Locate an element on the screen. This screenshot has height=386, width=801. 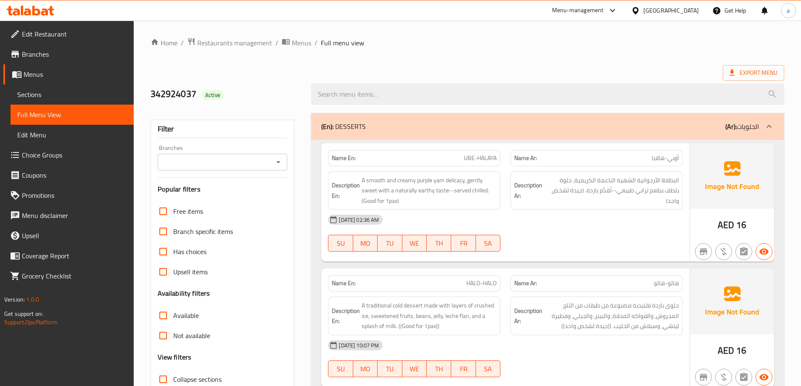
b: (Ar): is located at coordinates (730, 127).